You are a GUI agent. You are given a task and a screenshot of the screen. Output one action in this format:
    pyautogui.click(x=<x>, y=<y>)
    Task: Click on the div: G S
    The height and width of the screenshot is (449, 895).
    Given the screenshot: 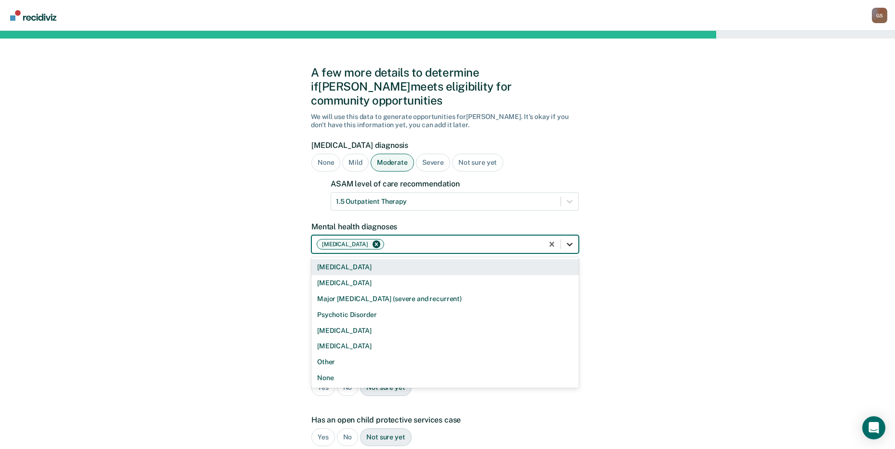 What is the action you would take?
    pyautogui.click(x=879, y=15)
    